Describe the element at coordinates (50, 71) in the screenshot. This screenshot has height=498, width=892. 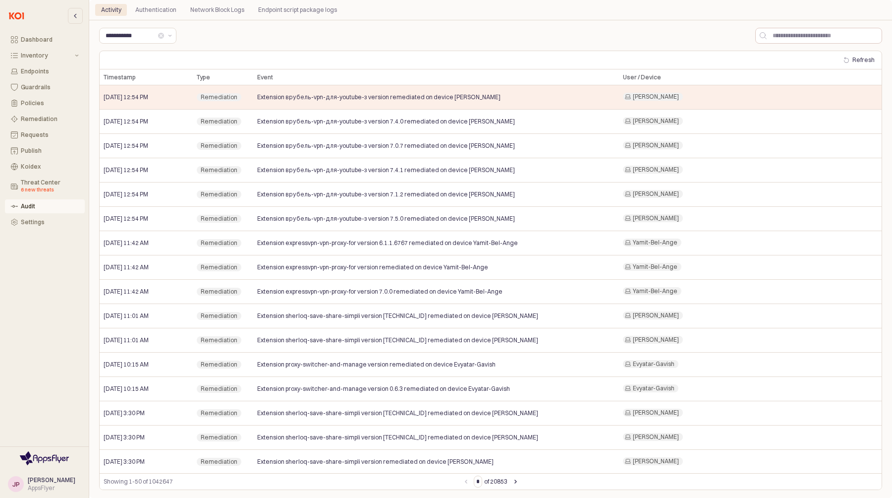
I see `div: Endpoints` at that location.